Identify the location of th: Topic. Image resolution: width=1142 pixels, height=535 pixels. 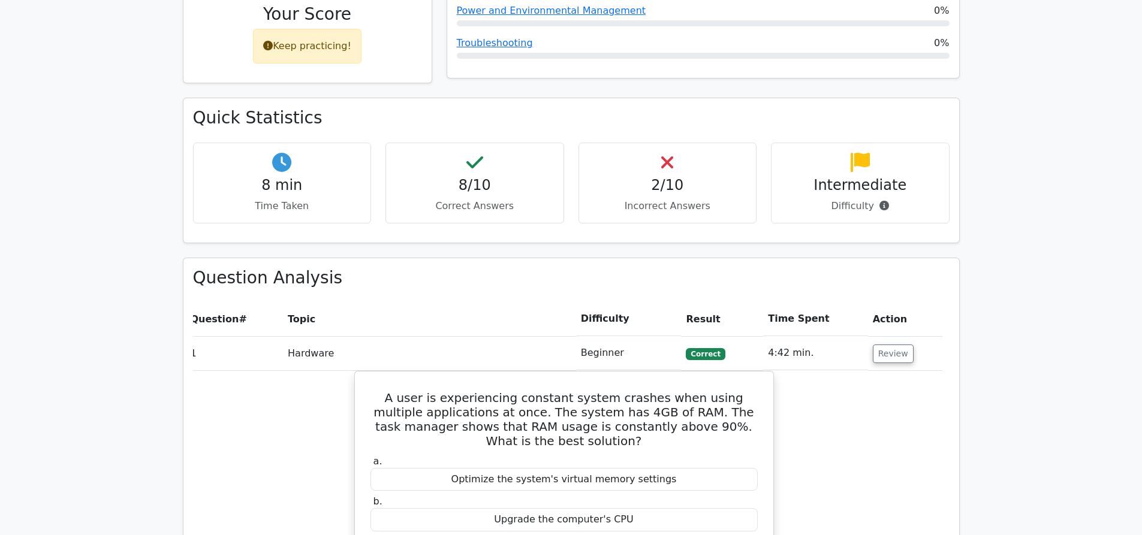
(429, 319).